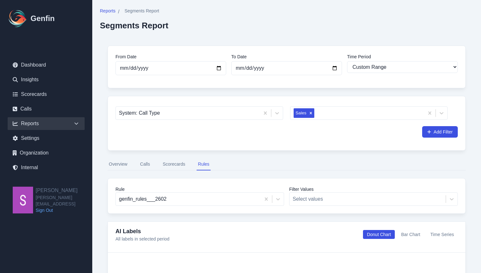 The height and width of the screenshot is (273, 481). What do you see at coordinates (134, 25) in the screenshot?
I see `h2: Segments Report` at bounding box center [134, 25].